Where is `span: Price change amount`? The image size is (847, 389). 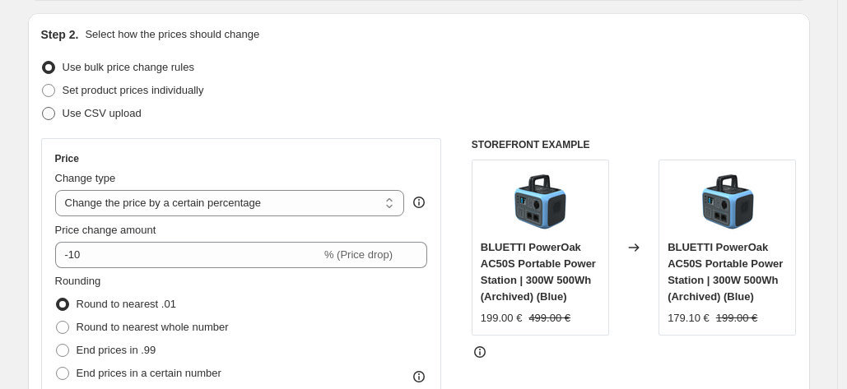
span: Price change amount is located at coordinates (105, 230).